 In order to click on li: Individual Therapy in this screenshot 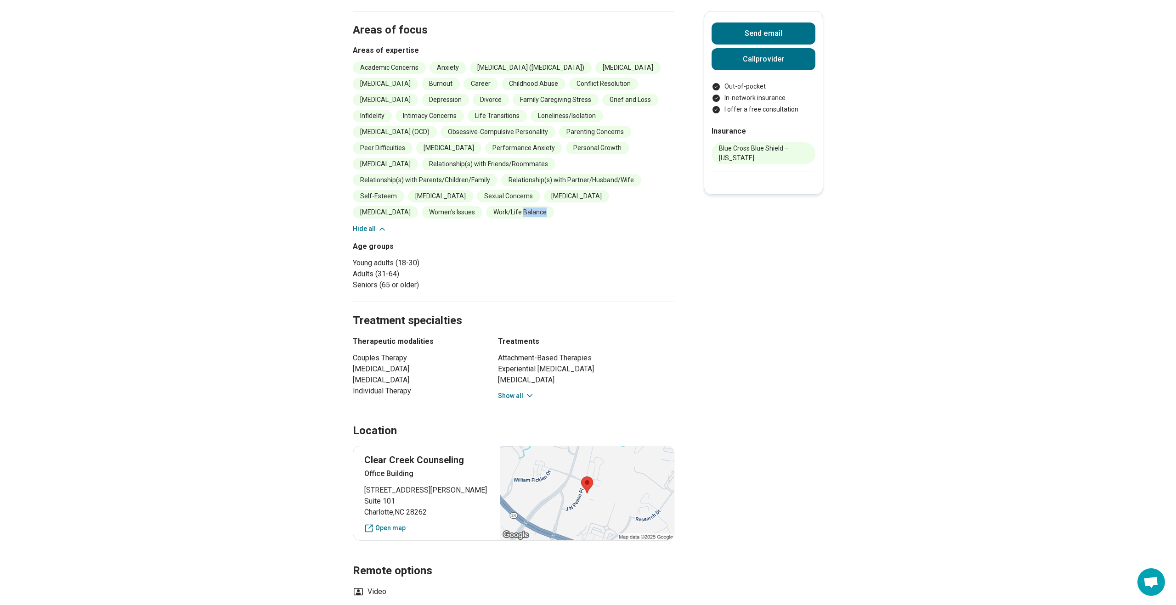, I will do `click(417, 391)`.